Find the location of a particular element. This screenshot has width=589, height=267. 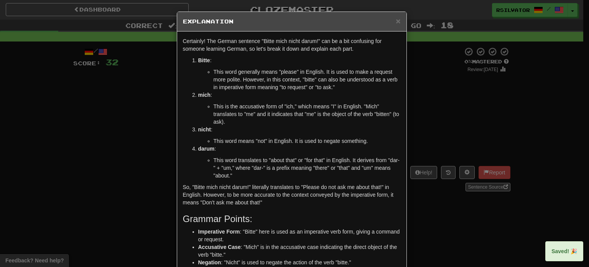

li: : "Bitte" here is used as an imperative verb form, giving a command or request. is located at coordinates (300, 235).